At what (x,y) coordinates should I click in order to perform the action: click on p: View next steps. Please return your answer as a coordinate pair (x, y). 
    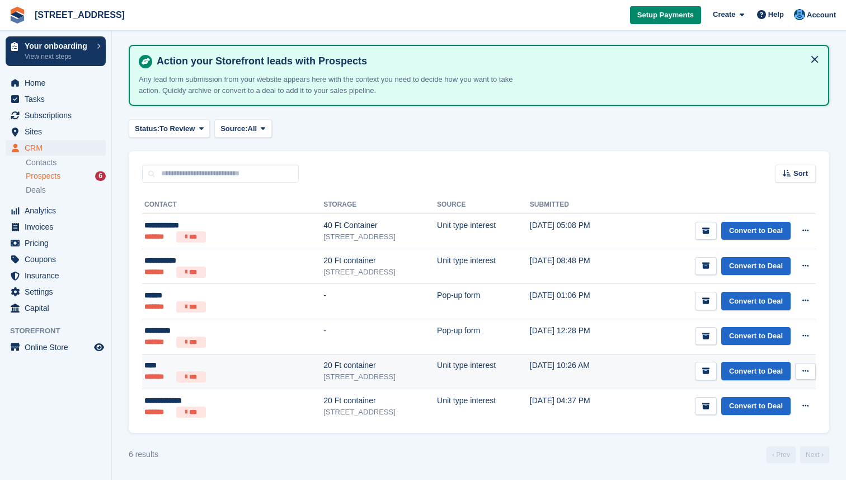
    Looking at the image, I should click on (58, 57).